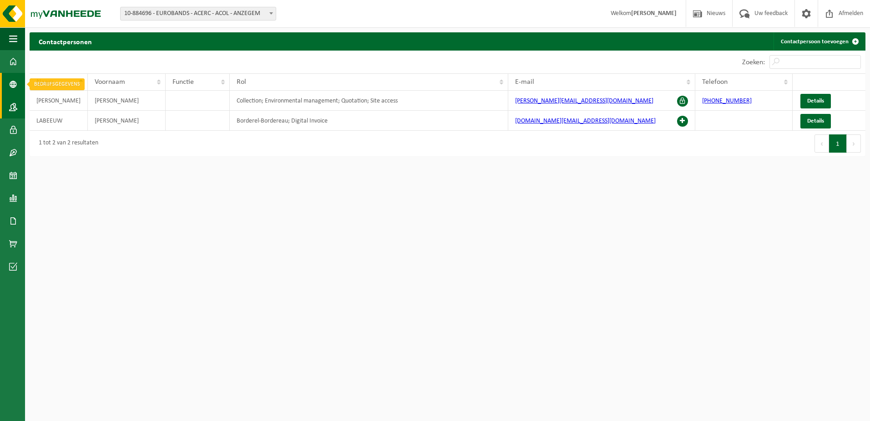  I want to click on td: Borderel-Bordereau; Digital Invoice, so click(369, 121).